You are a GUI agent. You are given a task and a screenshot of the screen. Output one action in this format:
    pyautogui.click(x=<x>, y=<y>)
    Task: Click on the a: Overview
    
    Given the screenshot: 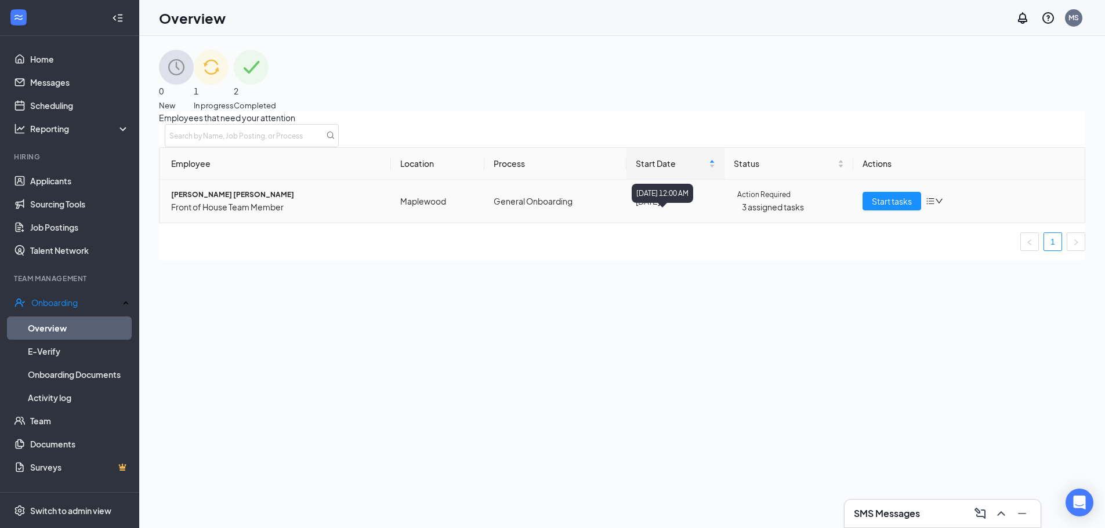 What is the action you would take?
    pyautogui.click(x=78, y=328)
    